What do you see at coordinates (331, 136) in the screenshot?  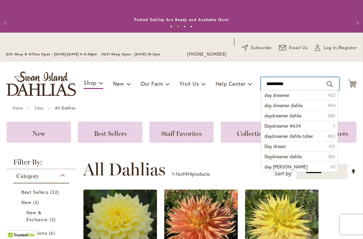 I see `span: 403` at bounding box center [331, 136].